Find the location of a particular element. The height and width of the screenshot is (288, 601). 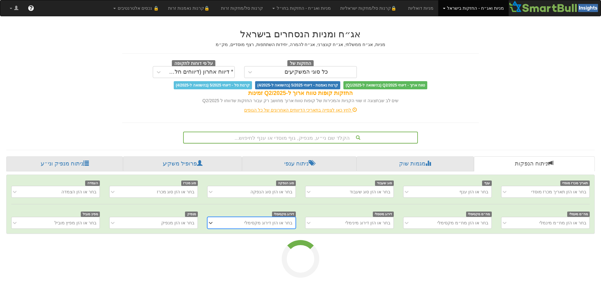

div: בחר או הזן דירוג מקסימלי is located at coordinates (268, 223).